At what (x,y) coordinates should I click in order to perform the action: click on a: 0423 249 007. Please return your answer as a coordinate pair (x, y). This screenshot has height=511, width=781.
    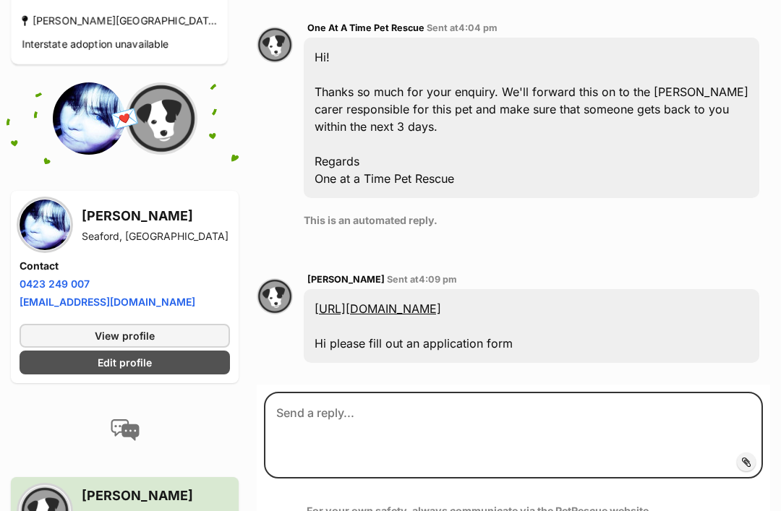
    Looking at the image, I should click on (54, 284).